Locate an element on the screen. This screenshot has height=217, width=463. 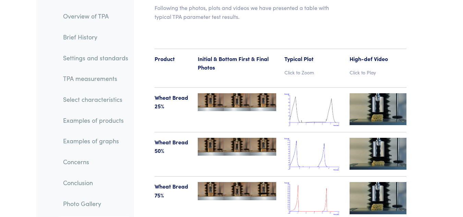
a: TPA measurements is located at coordinates (96, 78).